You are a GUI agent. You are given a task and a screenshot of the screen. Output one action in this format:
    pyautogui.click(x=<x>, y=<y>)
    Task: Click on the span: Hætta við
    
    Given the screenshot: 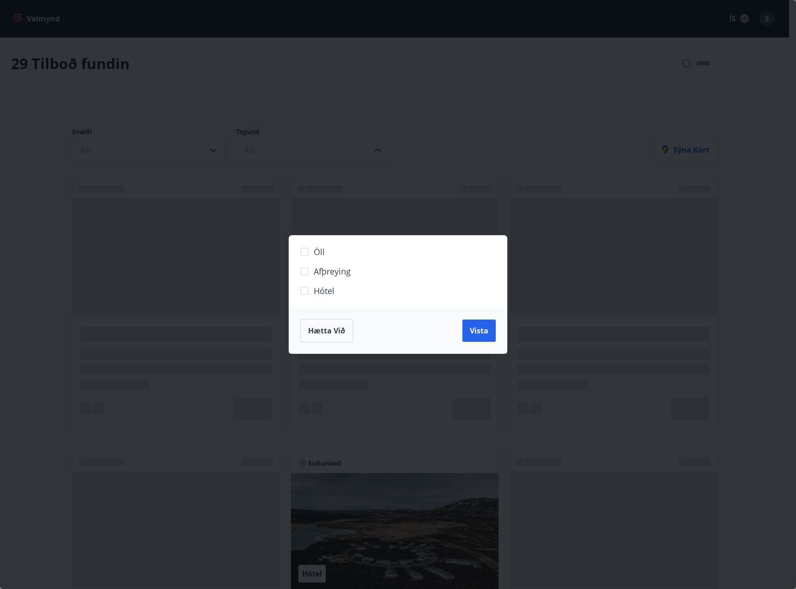 What is the action you would take?
    pyautogui.click(x=327, y=331)
    